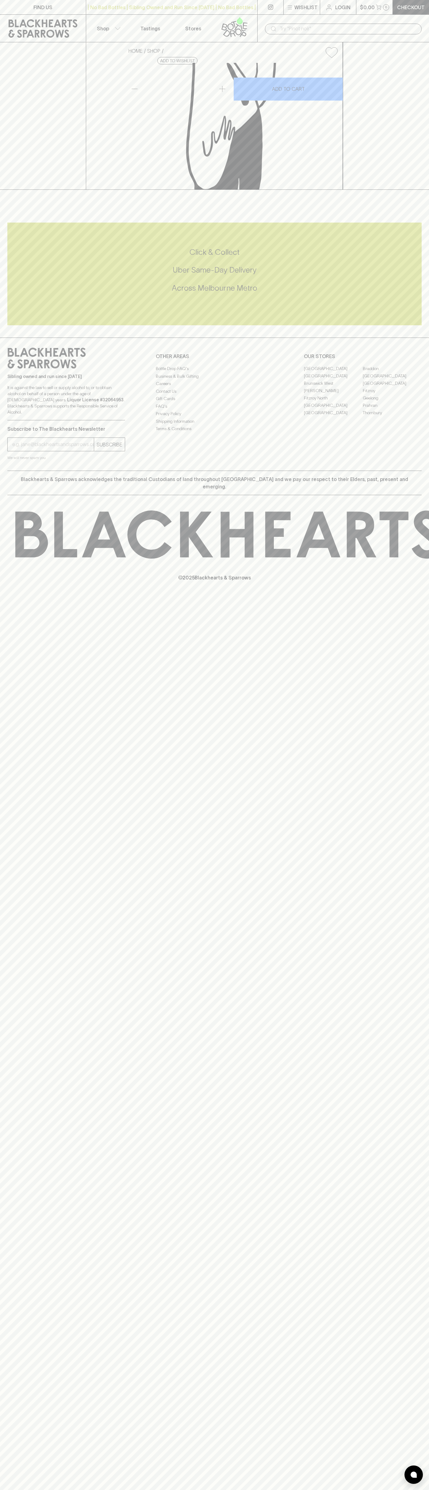 This screenshot has width=429, height=1490. What do you see at coordinates (215, 384) in the screenshot?
I see `a: Careers` at bounding box center [215, 384].